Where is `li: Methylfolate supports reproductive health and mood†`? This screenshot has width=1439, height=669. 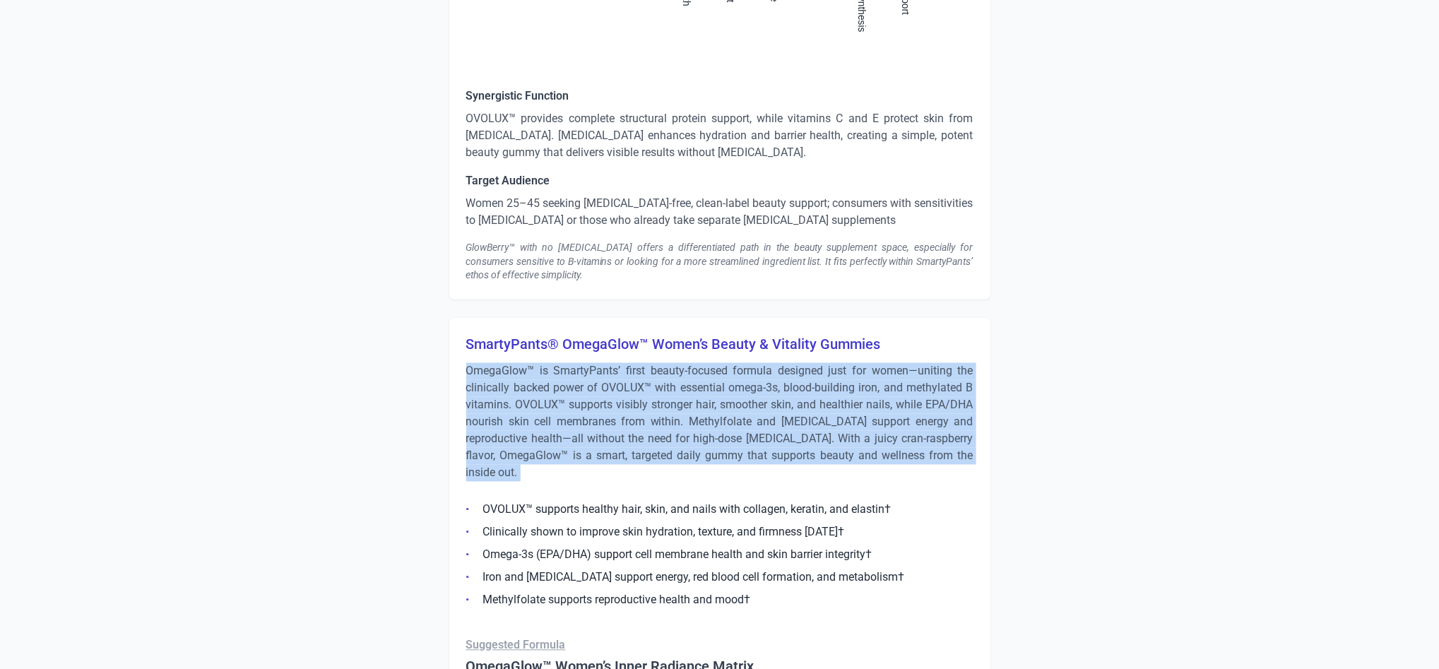 li: Methylfolate supports reproductive health and mood† is located at coordinates (720, 600).